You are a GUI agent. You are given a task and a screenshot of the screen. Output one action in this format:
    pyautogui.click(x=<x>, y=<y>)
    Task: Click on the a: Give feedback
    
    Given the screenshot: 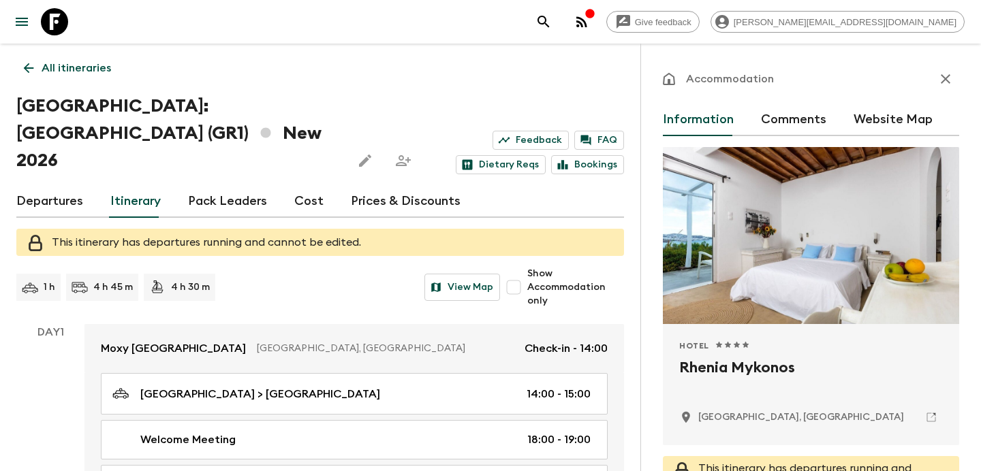 What is the action you would take?
    pyautogui.click(x=653, y=22)
    